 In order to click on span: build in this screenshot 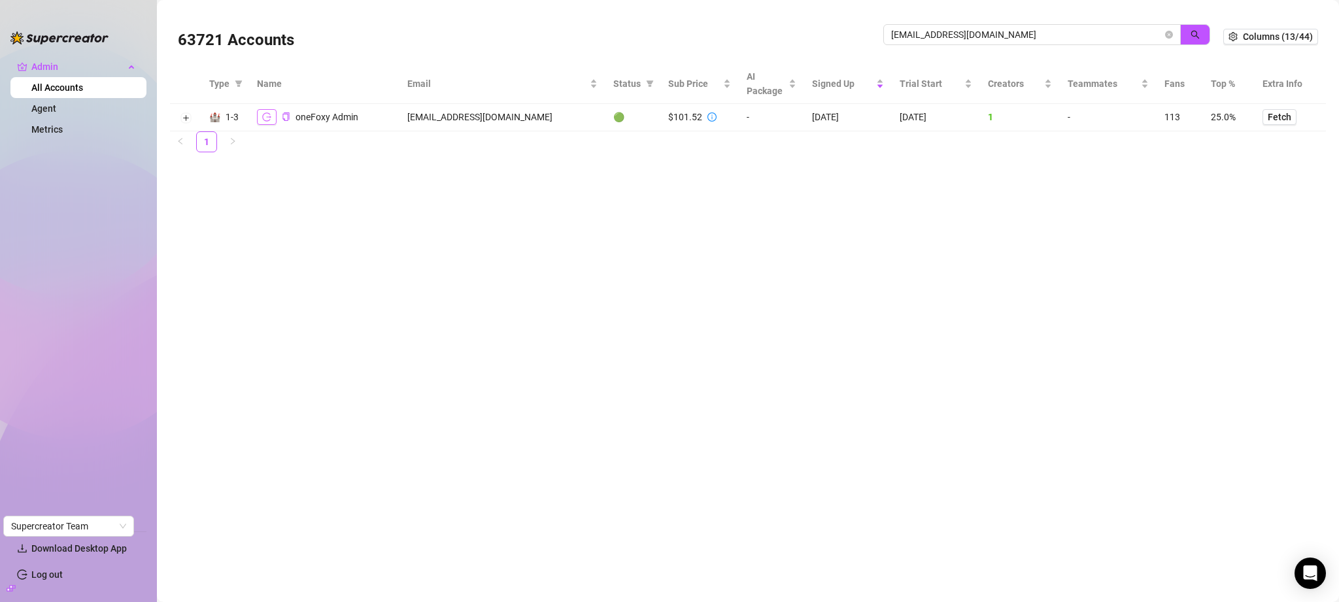, I will do `click(11, 589)`.